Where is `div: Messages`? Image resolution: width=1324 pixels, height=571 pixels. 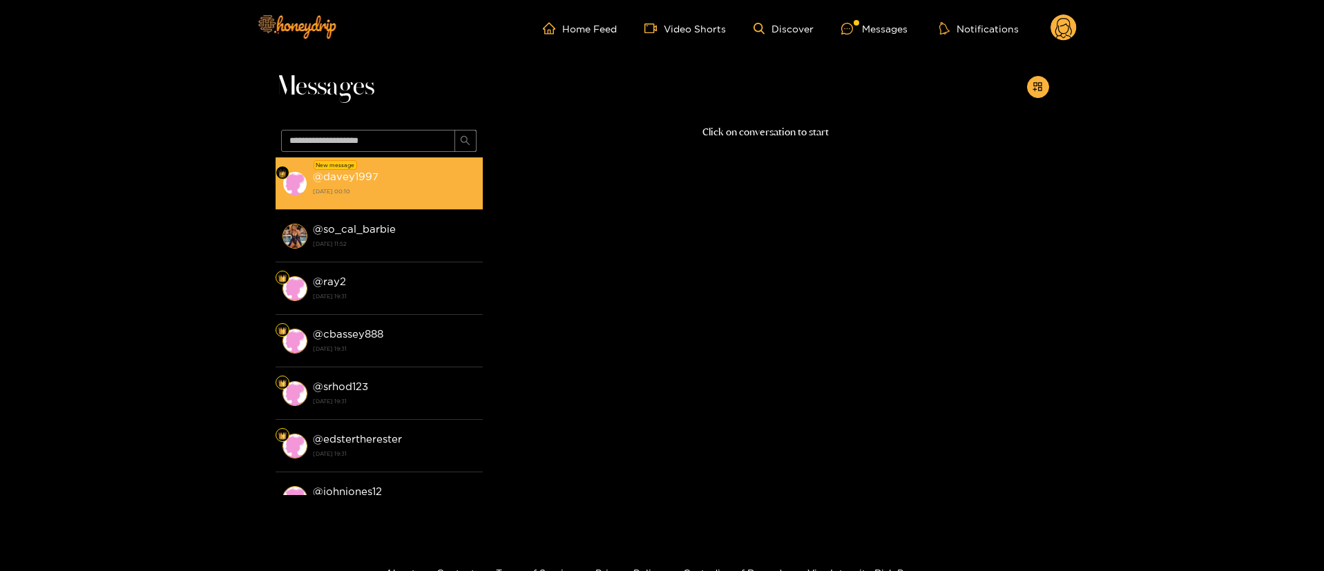
div: Messages is located at coordinates (875, 28).